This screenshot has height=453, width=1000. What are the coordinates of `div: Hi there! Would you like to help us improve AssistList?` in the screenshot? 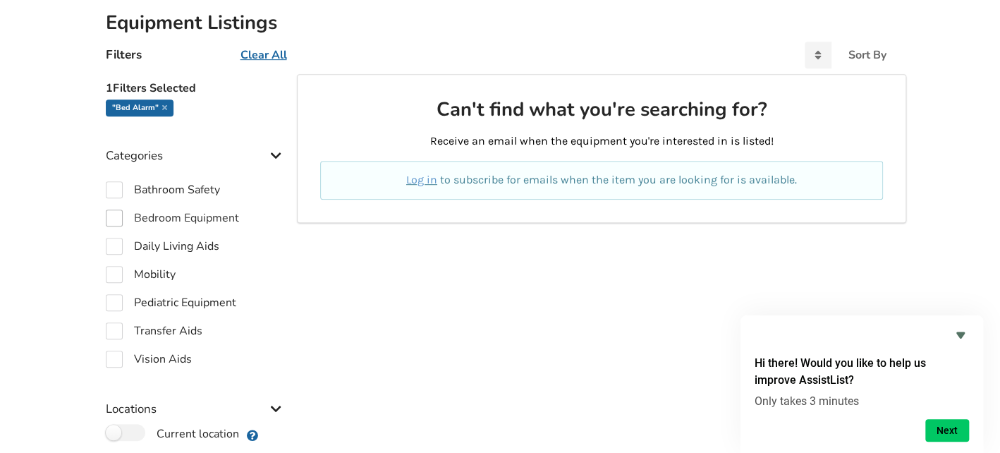 It's located at (862, 384).